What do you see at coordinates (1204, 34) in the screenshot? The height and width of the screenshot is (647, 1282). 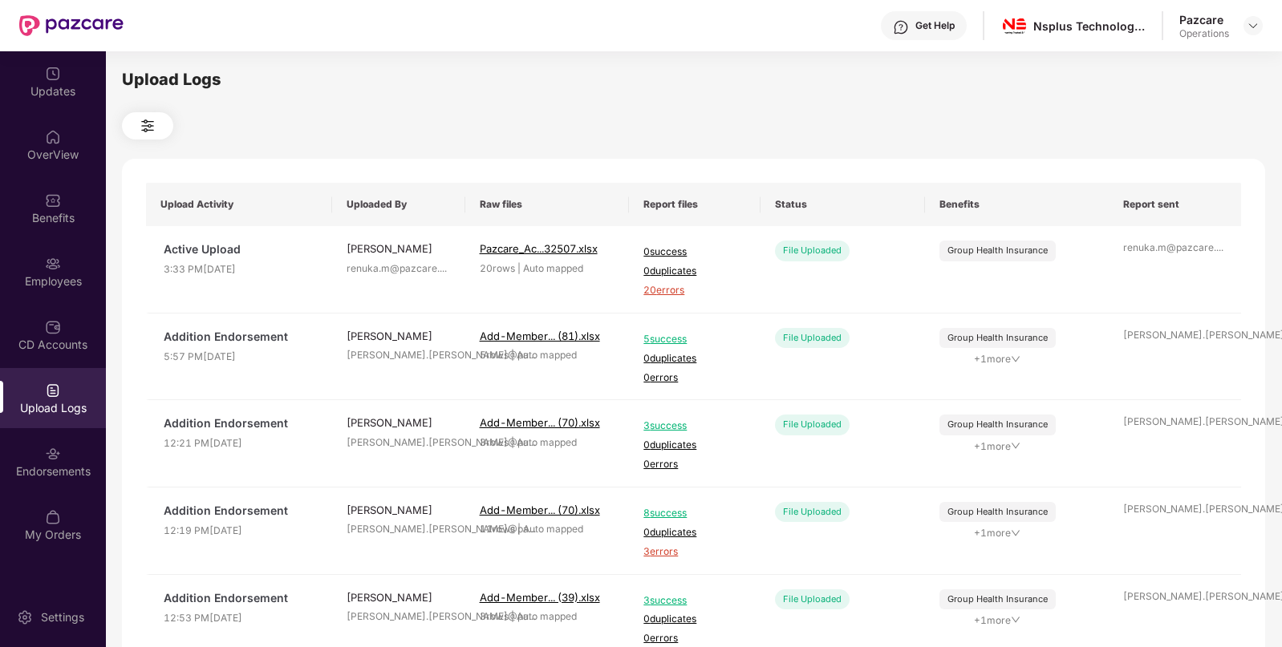 I see `div: Operations` at bounding box center [1204, 34].